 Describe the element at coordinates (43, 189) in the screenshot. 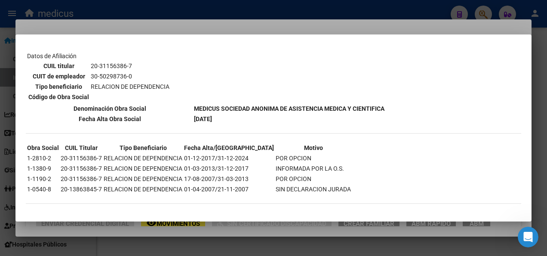

I see `td: 1-0540-8` at that location.